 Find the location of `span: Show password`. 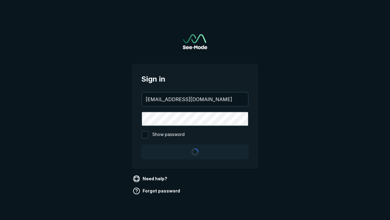

span: Show password is located at coordinates (169, 134).